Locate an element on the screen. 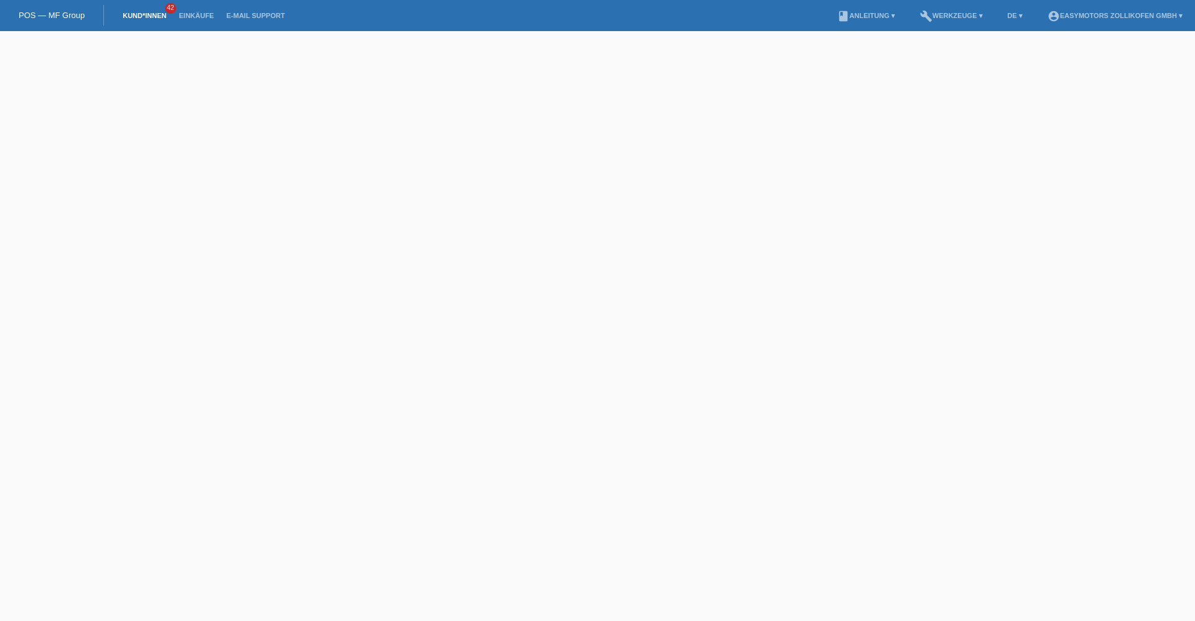 This screenshot has width=1195, height=621. a: bookAnleitung ▾ is located at coordinates (865, 16).